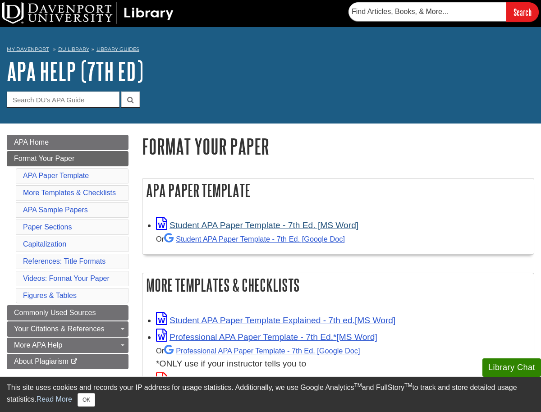 The image size is (541, 412). What do you see at coordinates (68, 329) in the screenshot?
I see `a: Your Citations & References` at bounding box center [68, 329].